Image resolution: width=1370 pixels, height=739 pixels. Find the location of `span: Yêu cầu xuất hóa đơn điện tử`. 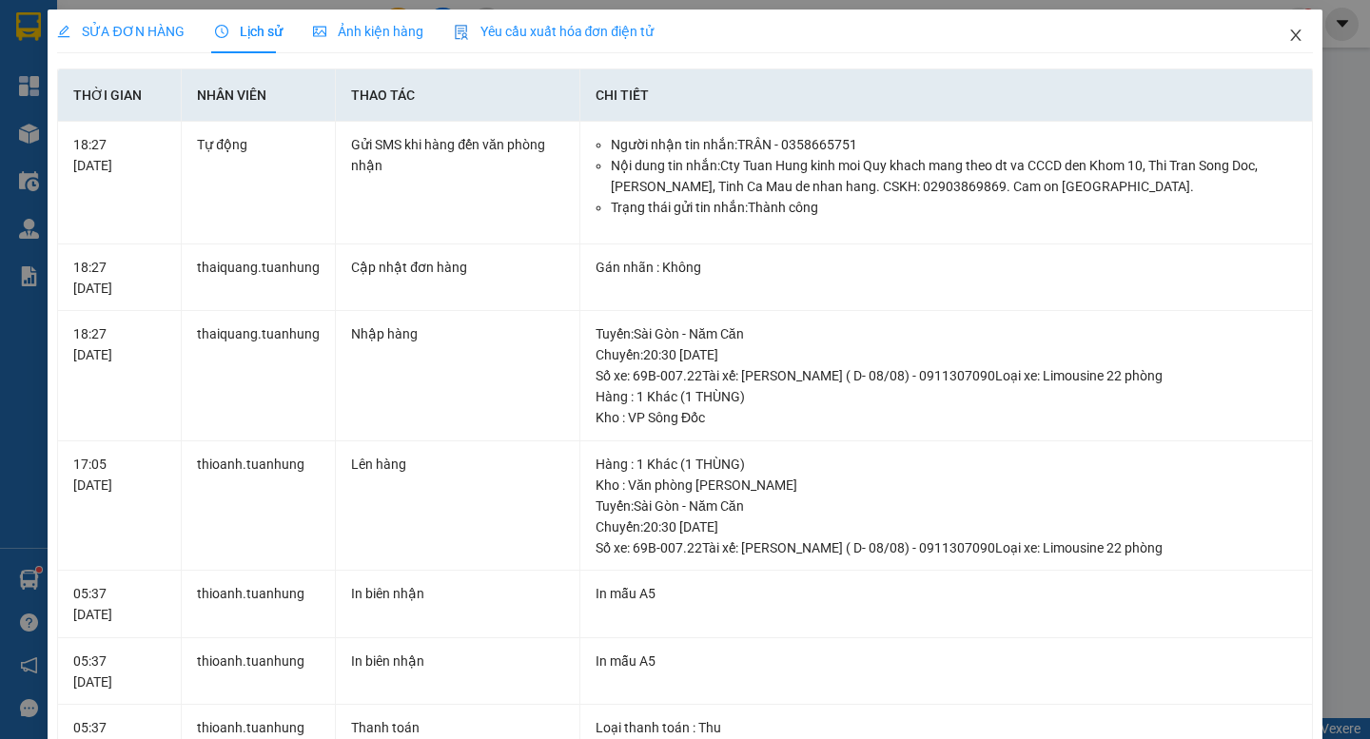

span: Yêu cầu xuất hóa đơn điện tử is located at coordinates (554, 31).